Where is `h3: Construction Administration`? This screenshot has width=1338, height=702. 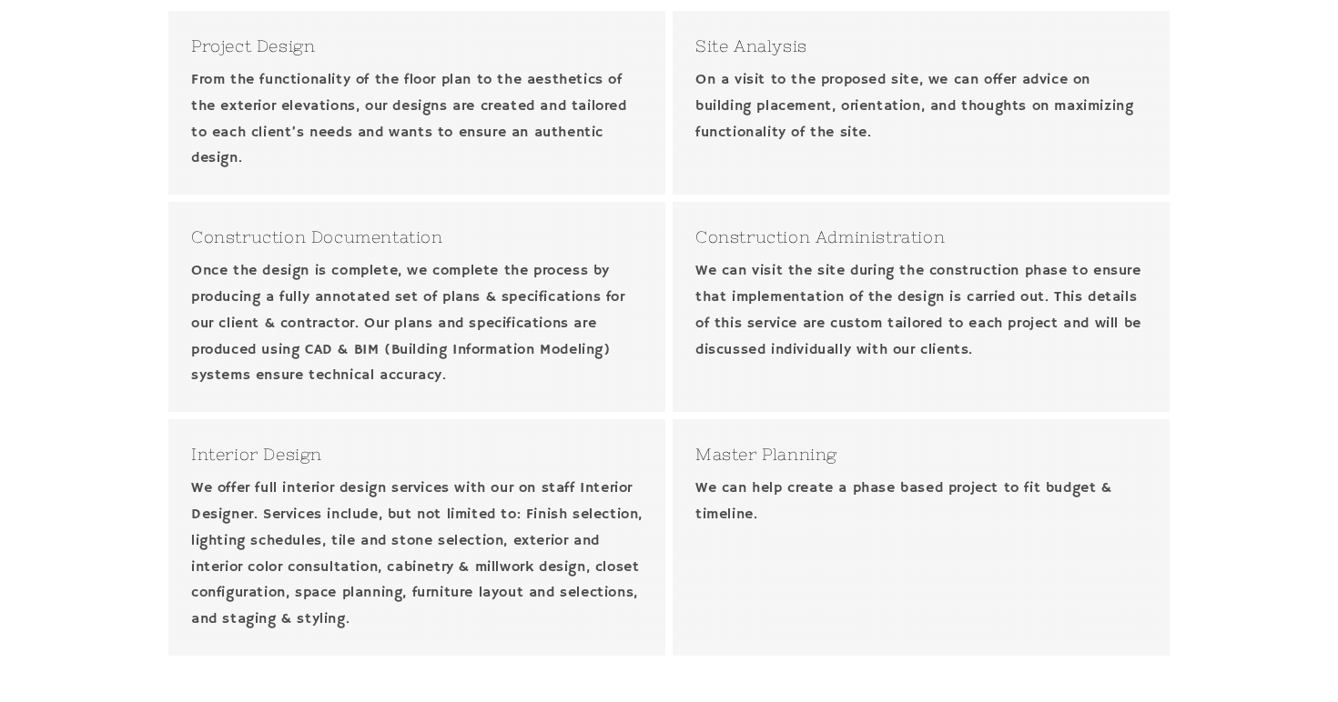
h3: Construction Administration is located at coordinates (921, 237).